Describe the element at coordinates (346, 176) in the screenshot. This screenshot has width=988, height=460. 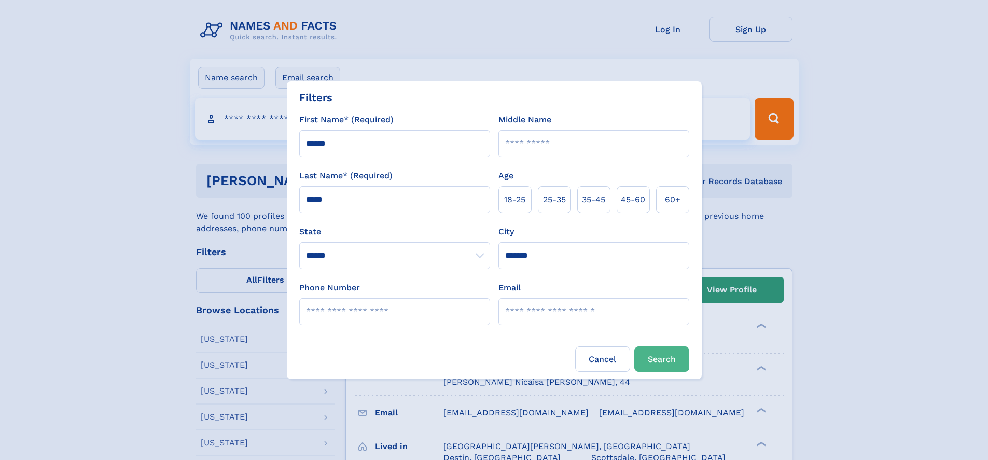
I see `label: Last Name* (Required)` at that location.